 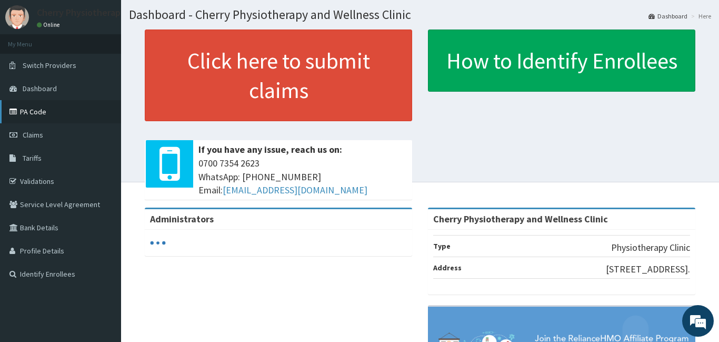 I want to click on a: Online, so click(x=49, y=25).